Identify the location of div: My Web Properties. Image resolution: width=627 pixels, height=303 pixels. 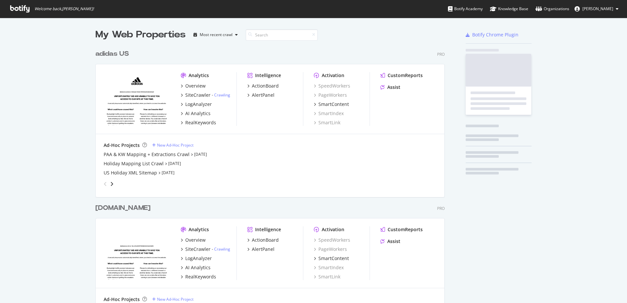
(140, 35).